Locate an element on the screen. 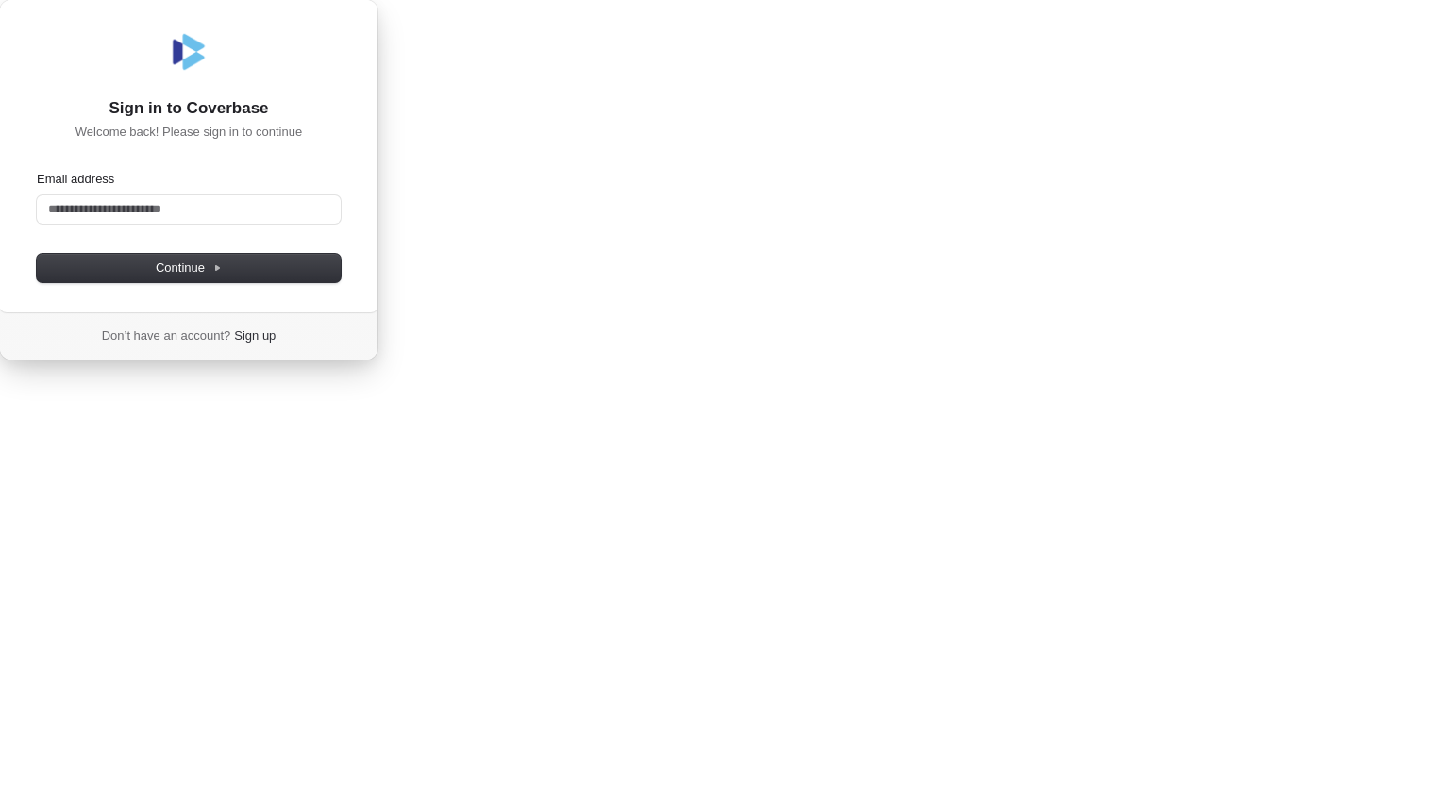  span: Don’t have an account? is located at coordinates (166, 336).